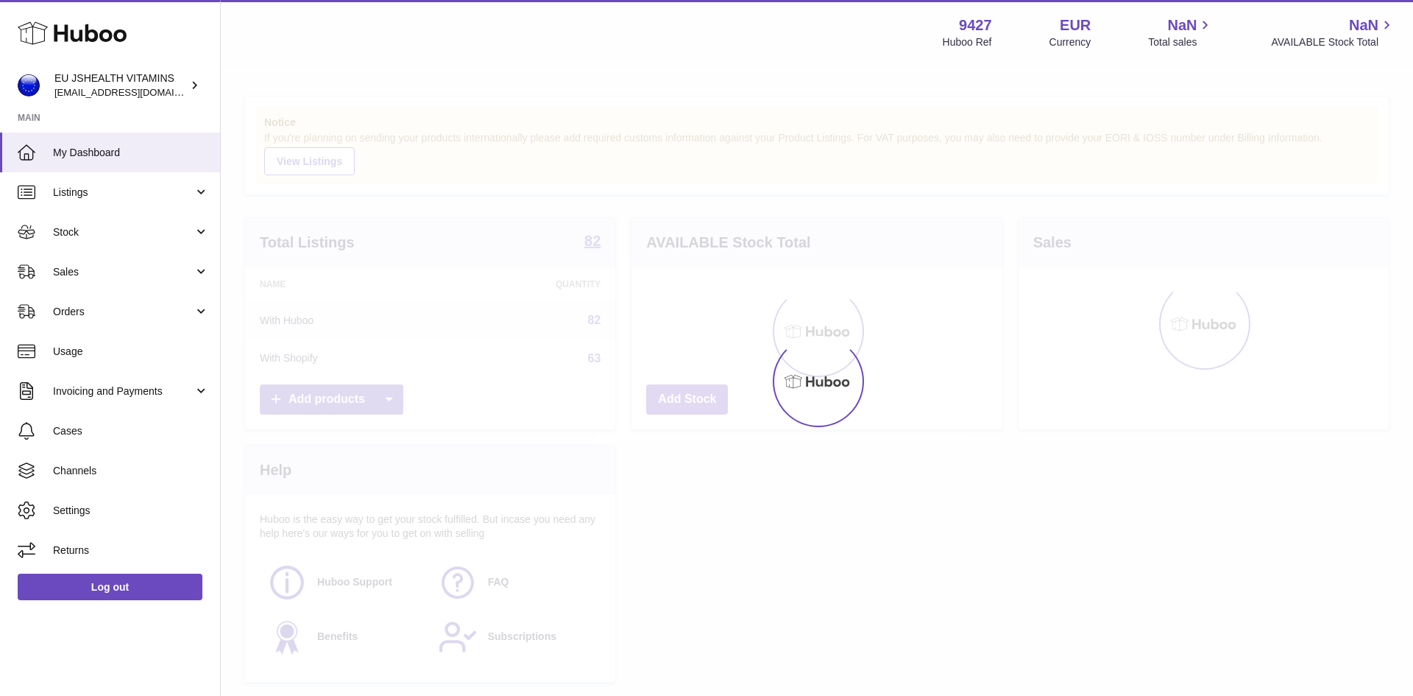  I want to click on div: EU JSHEALTH VITAMINS, so click(121, 85).